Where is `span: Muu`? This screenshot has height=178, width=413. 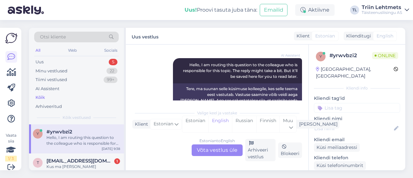
span: Muu is located at coordinates (288, 120).